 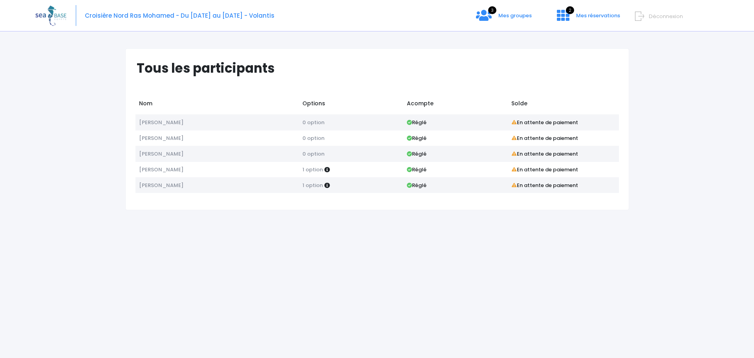 I want to click on a: 2 Mes réservations, so click(x=588, y=18).